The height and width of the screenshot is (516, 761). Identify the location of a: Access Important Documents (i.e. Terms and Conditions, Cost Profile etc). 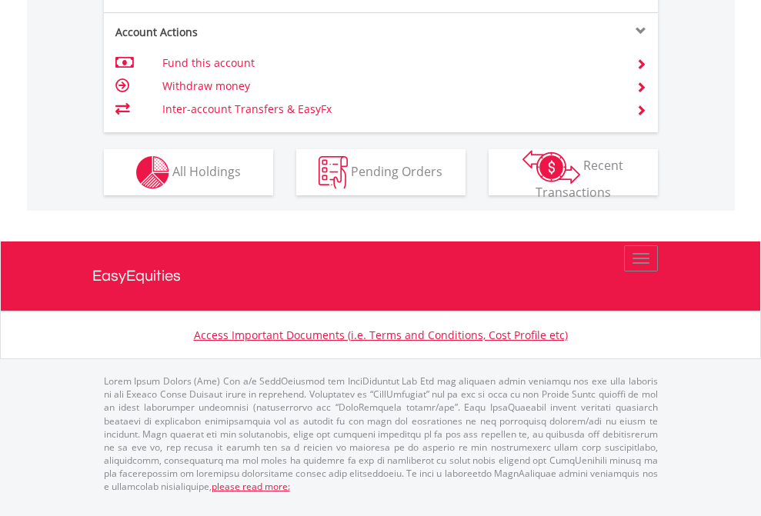
(381, 335).